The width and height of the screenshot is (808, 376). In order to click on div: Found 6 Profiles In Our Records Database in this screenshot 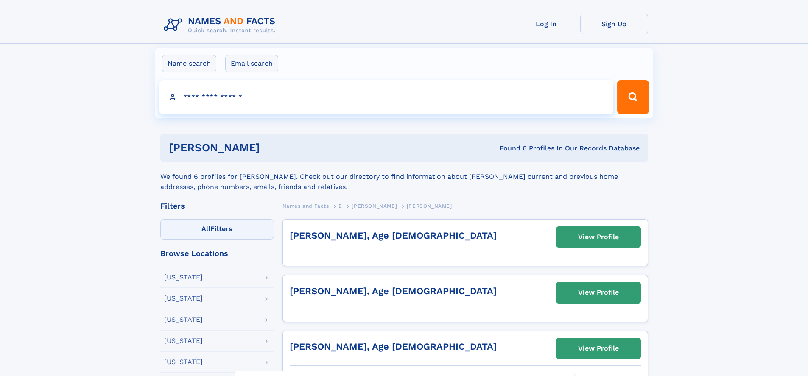, I will do `click(509, 148)`.